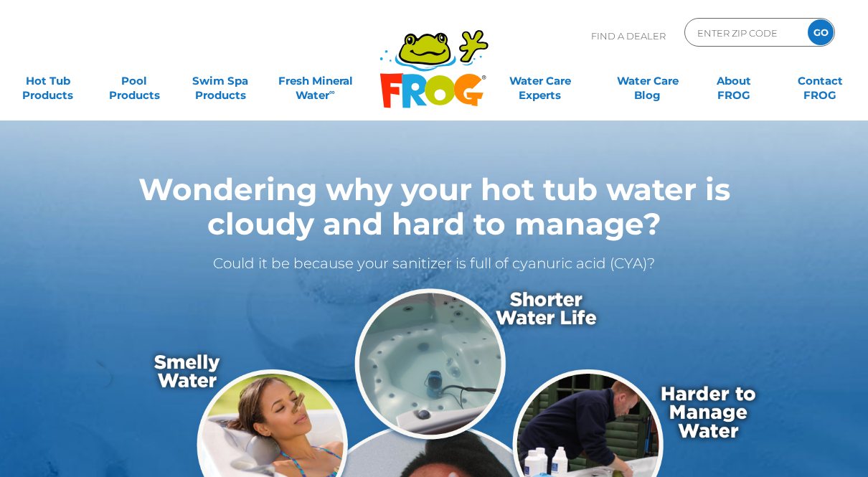 The height and width of the screenshot is (477, 868). What do you see at coordinates (221, 81) in the screenshot?
I see `a: Swim SpaProducts` at bounding box center [221, 81].